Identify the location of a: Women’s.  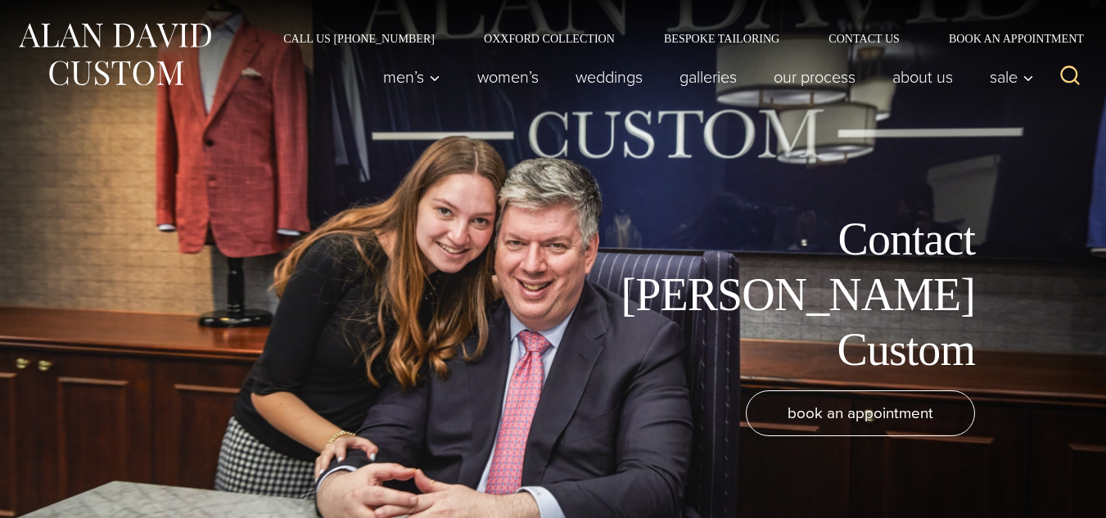
(508, 77).